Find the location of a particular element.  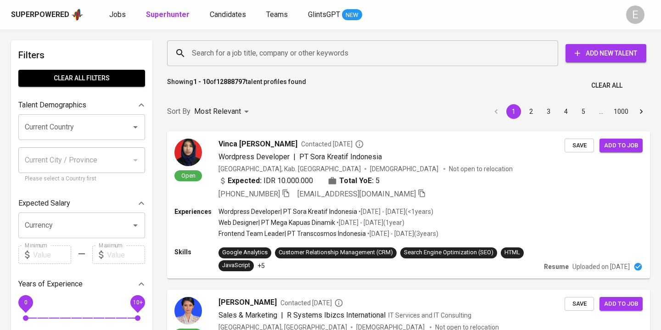

span: Wordpress Developer is located at coordinates (254, 156).